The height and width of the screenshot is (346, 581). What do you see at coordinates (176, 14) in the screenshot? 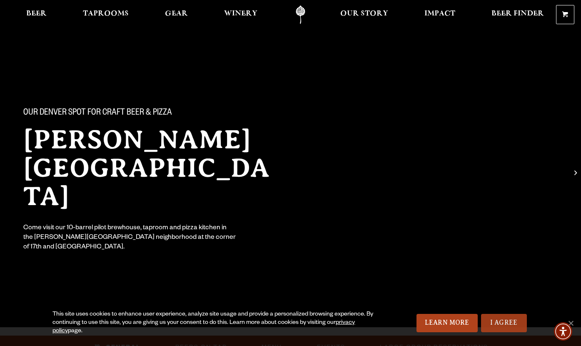
I see `span: Gear` at bounding box center [176, 14].